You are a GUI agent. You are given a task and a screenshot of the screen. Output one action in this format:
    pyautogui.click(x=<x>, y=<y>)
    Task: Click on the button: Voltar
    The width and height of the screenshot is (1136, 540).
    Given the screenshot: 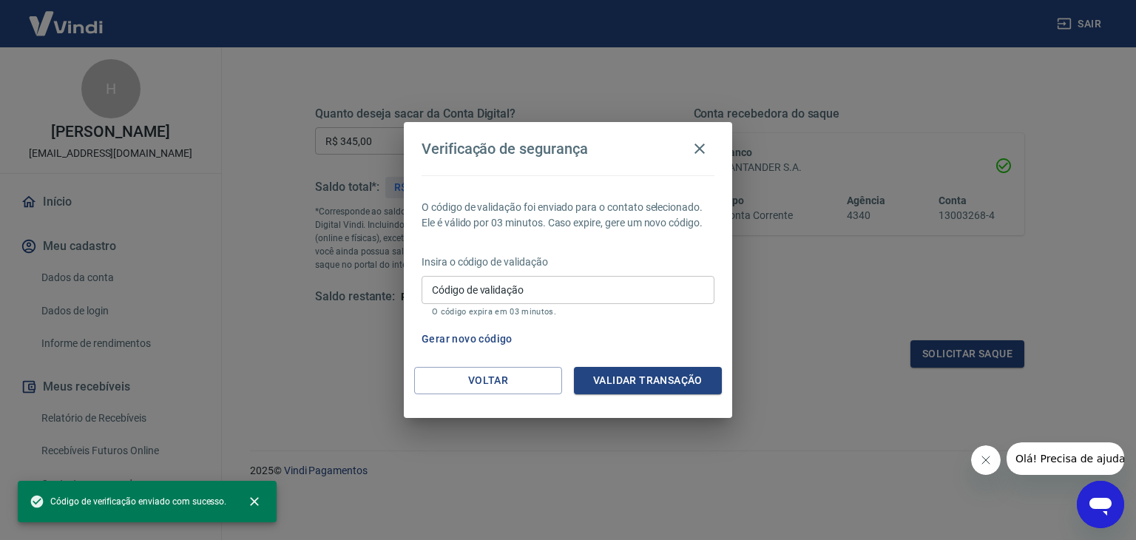 What is the action you would take?
    pyautogui.click(x=488, y=380)
    